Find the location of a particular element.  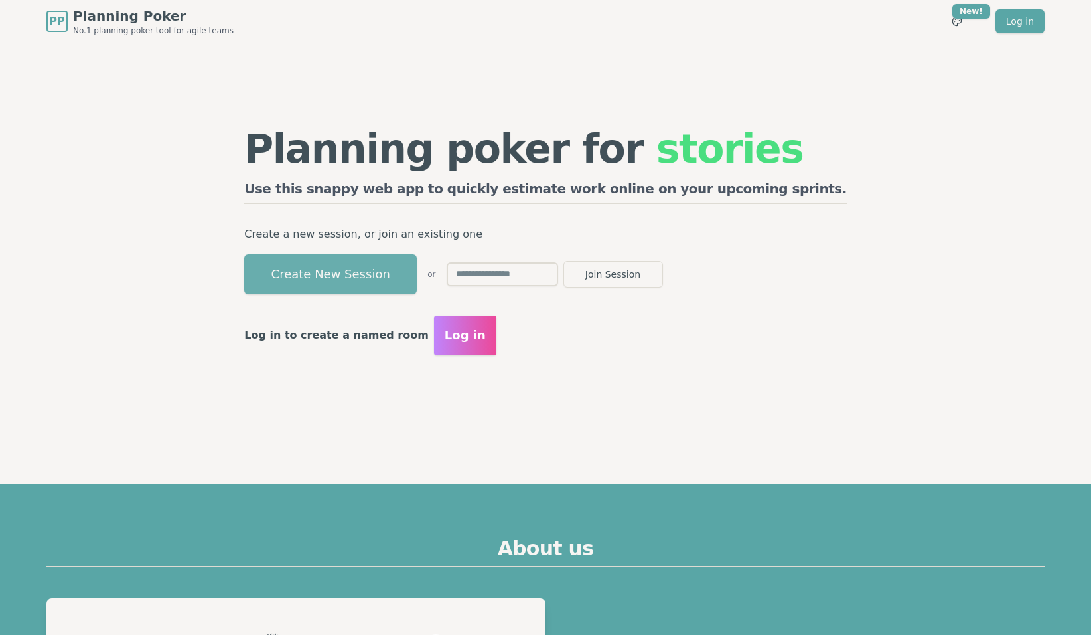

h1: Planning poker for is located at coordinates (546, 149).